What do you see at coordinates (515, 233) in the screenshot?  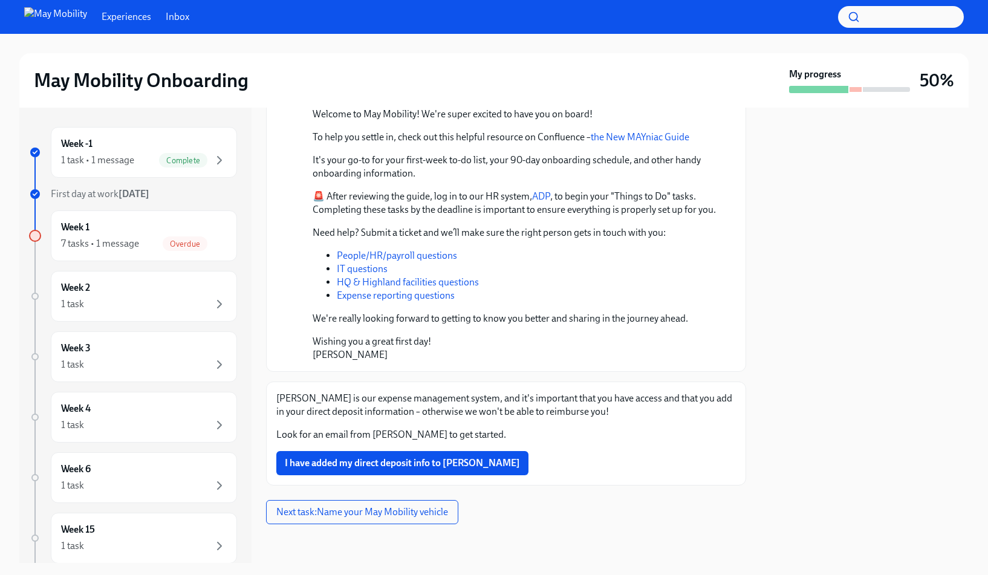 I see `p: Need help? Submit a ticket and we’ll make sure the right person gets in touch with you:` at bounding box center [515, 233].